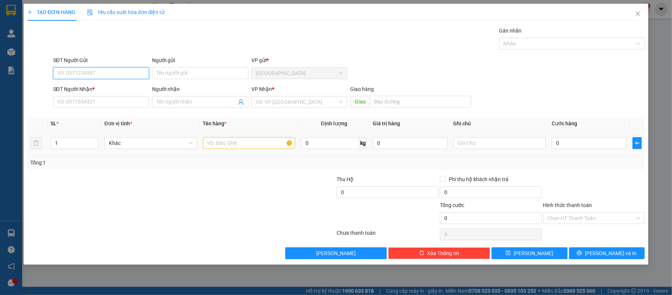 This screenshot has width=672, height=295. Describe the element at coordinates (443, 253) in the screenshot. I see `span: Xóa Thông tin` at that location.